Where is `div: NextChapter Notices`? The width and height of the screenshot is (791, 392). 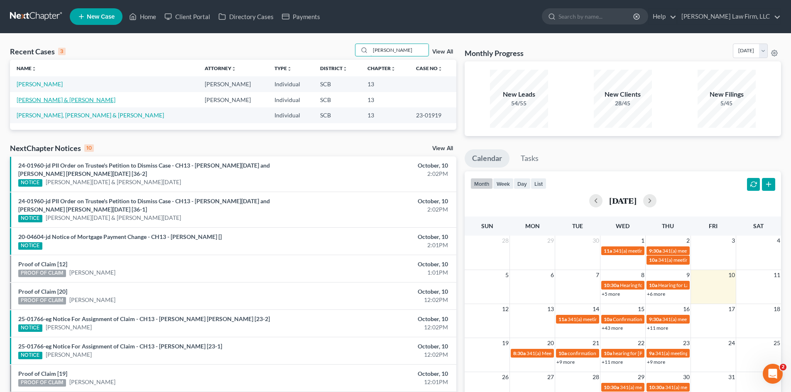 div: NextChapter Notices is located at coordinates (52, 148).